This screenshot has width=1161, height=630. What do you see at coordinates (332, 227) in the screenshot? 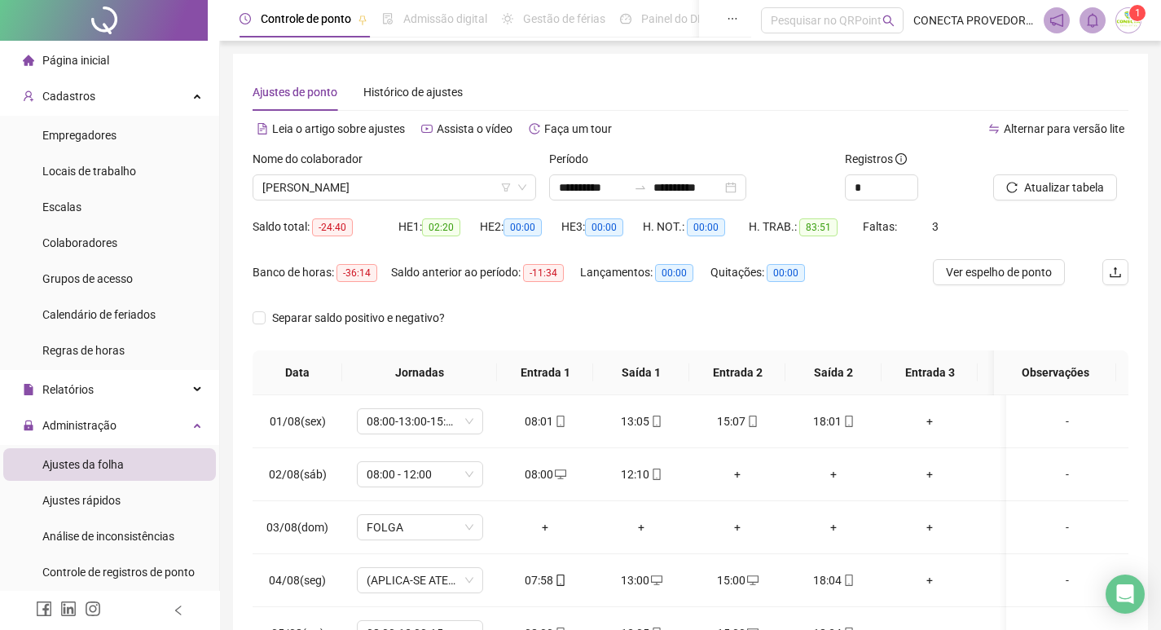
I see `span: -24:40` at bounding box center [332, 227].